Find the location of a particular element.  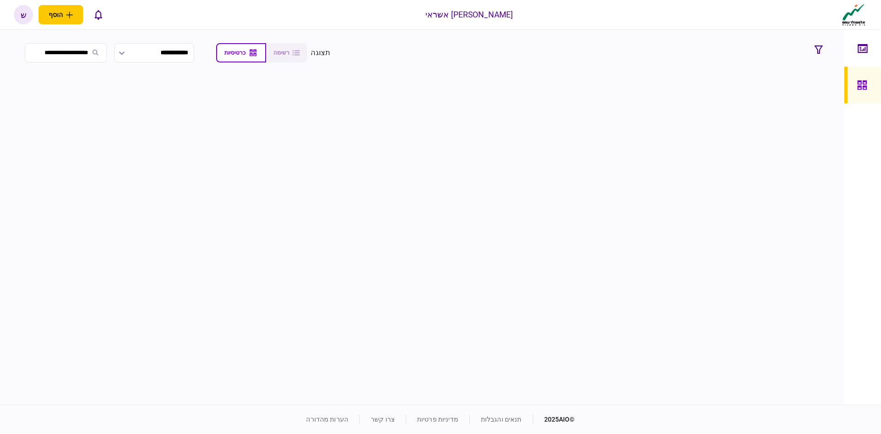

span: כרטיסיות is located at coordinates (235, 53).